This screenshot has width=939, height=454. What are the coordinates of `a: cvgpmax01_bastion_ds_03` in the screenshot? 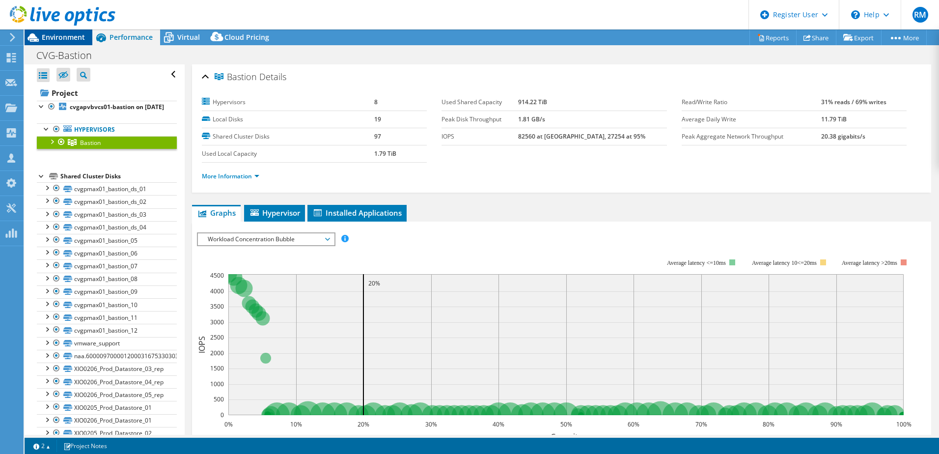 It's located at (107, 215).